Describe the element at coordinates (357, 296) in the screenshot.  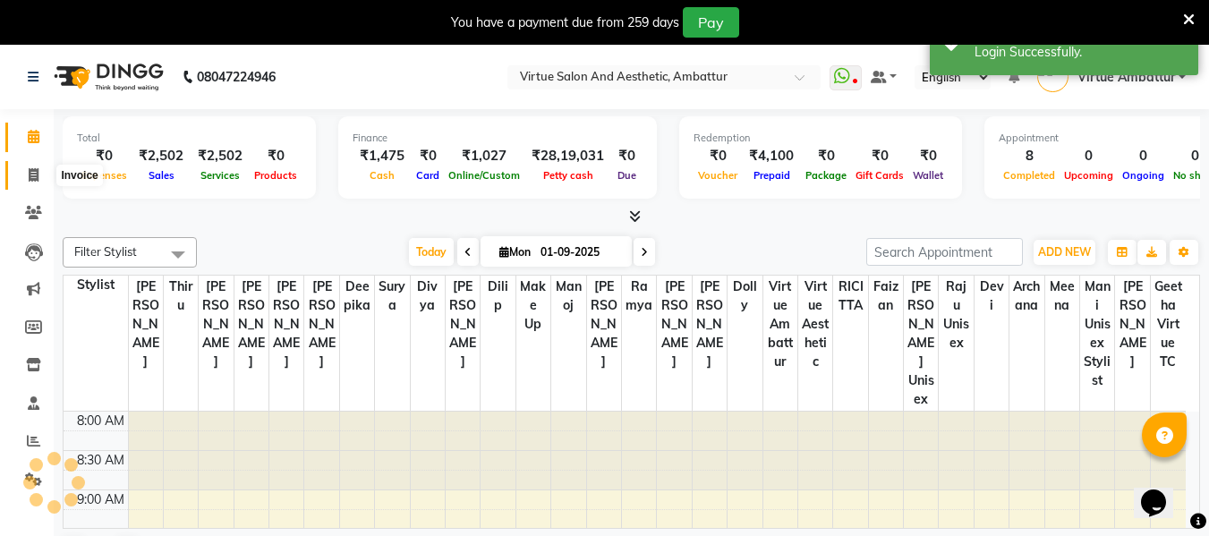
I see `span: Deepika` at that location.